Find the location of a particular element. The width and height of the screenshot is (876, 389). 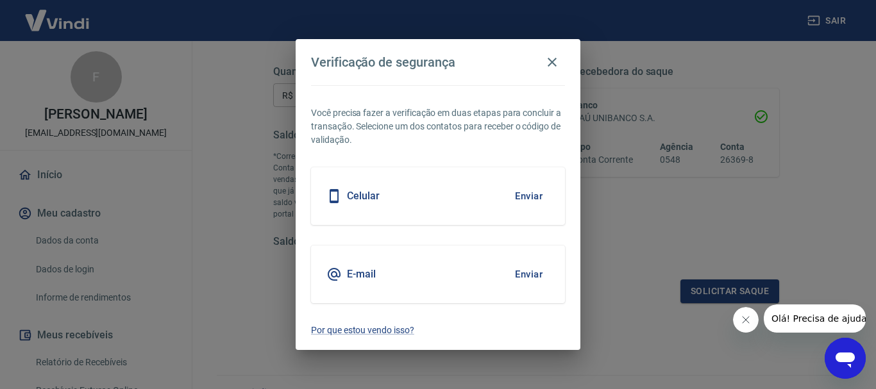

p: Por que estou vendo isso? is located at coordinates (438, 330).